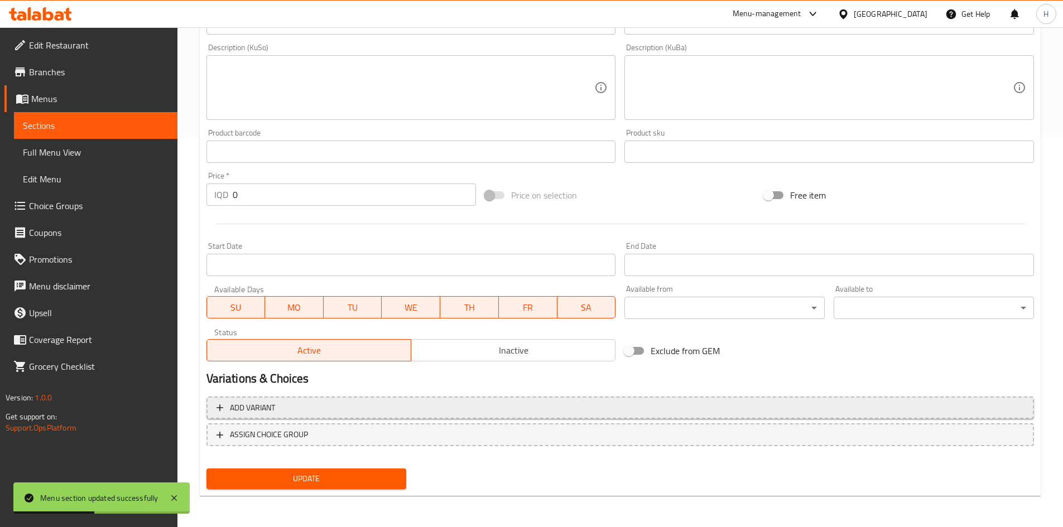  What do you see at coordinates (99, 72) in the screenshot?
I see `span: Branches` at bounding box center [99, 72].